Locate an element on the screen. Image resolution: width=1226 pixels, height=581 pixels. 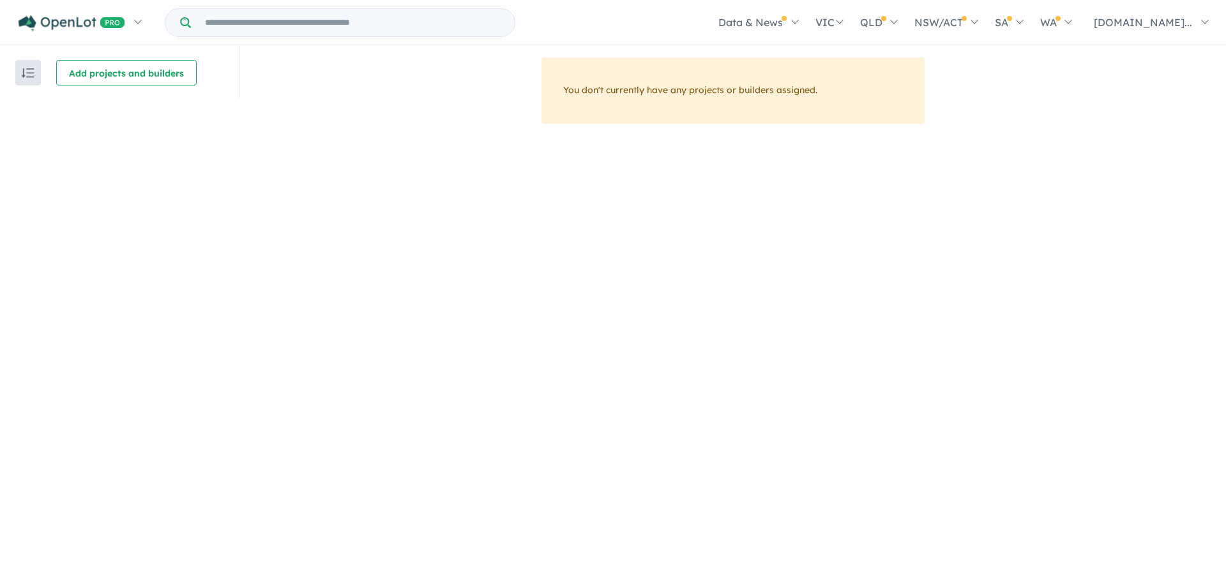
div: You don't currently have any projects or builders assigned. is located at coordinates (733, 91).